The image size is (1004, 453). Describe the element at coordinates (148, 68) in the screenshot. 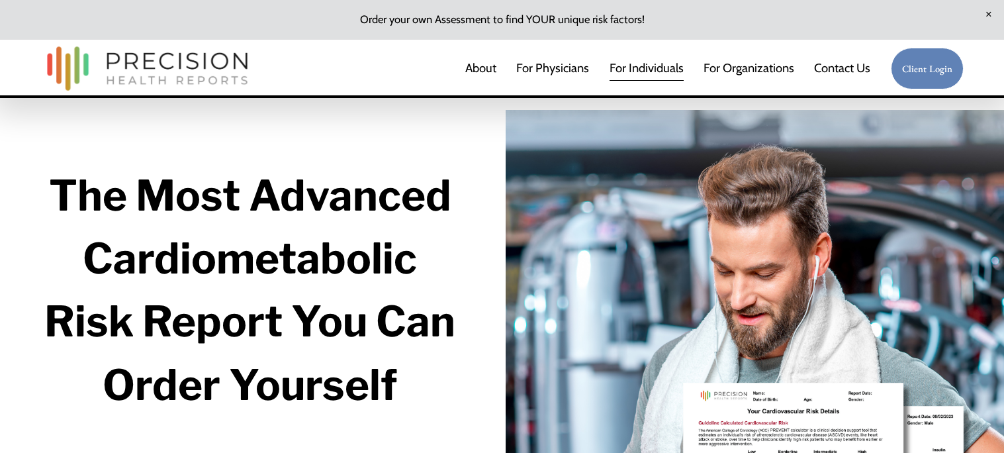

I see `img: Precision Health Reports` at that location.